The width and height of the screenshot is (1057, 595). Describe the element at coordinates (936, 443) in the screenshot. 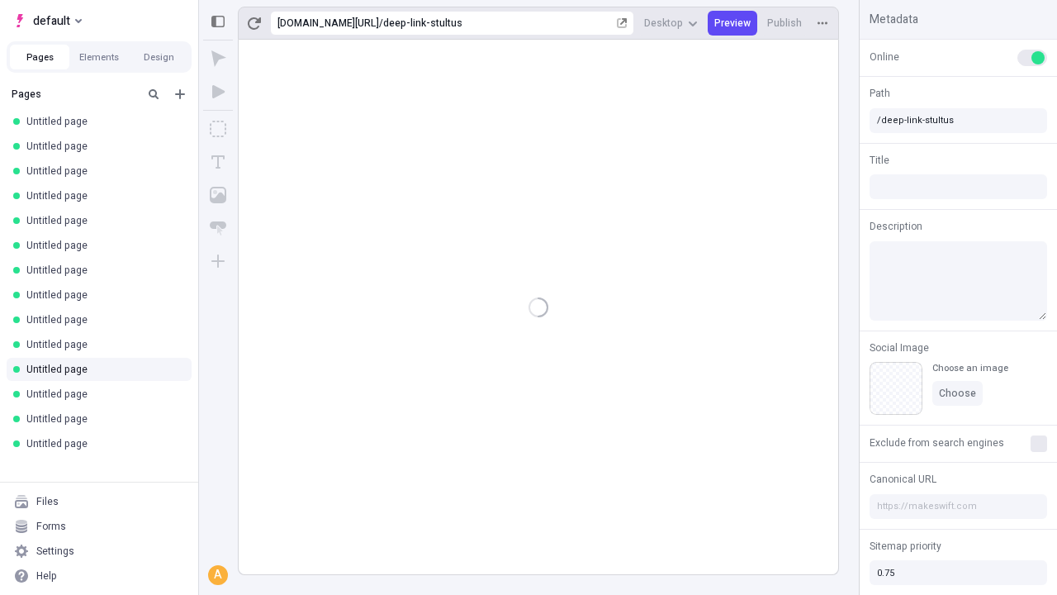

I see `span: Exclude from search engines` at that location.